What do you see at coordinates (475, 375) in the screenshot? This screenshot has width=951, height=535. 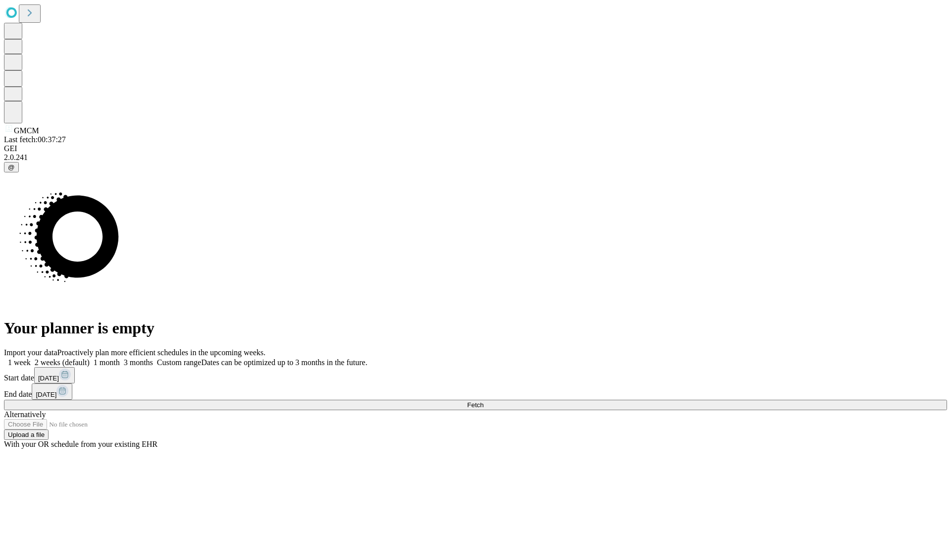 I see `div: Start date` at bounding box center [475, 375].